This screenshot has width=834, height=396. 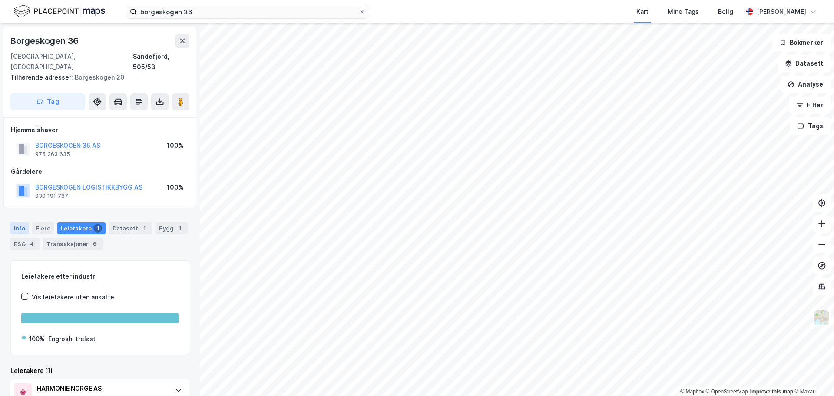 I want to click on div: Kart, so click(x=643, y=12).